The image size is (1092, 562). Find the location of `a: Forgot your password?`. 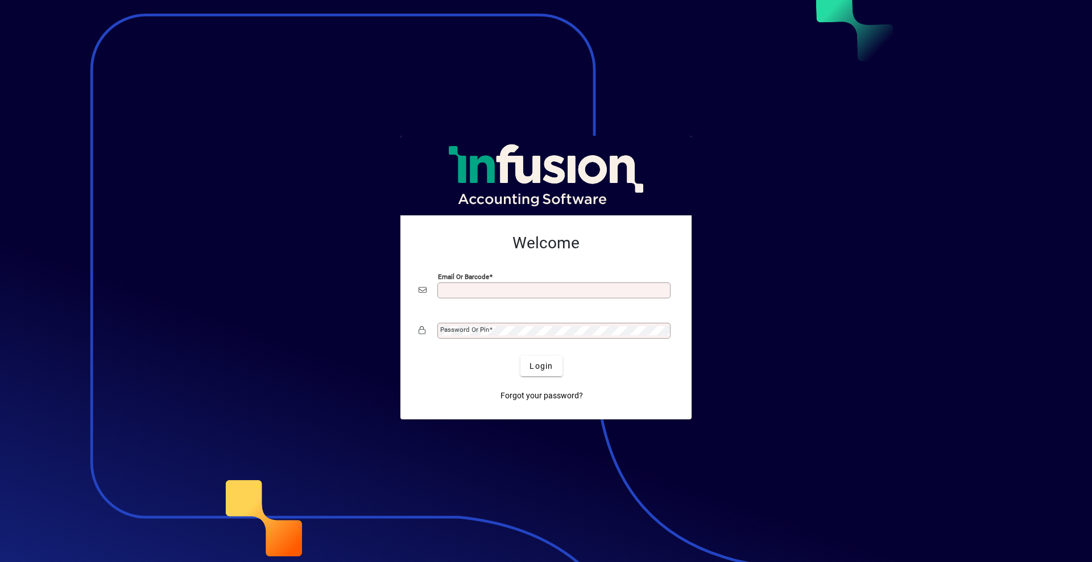

a: Forgot your password? is located at coordinates (541, 396).